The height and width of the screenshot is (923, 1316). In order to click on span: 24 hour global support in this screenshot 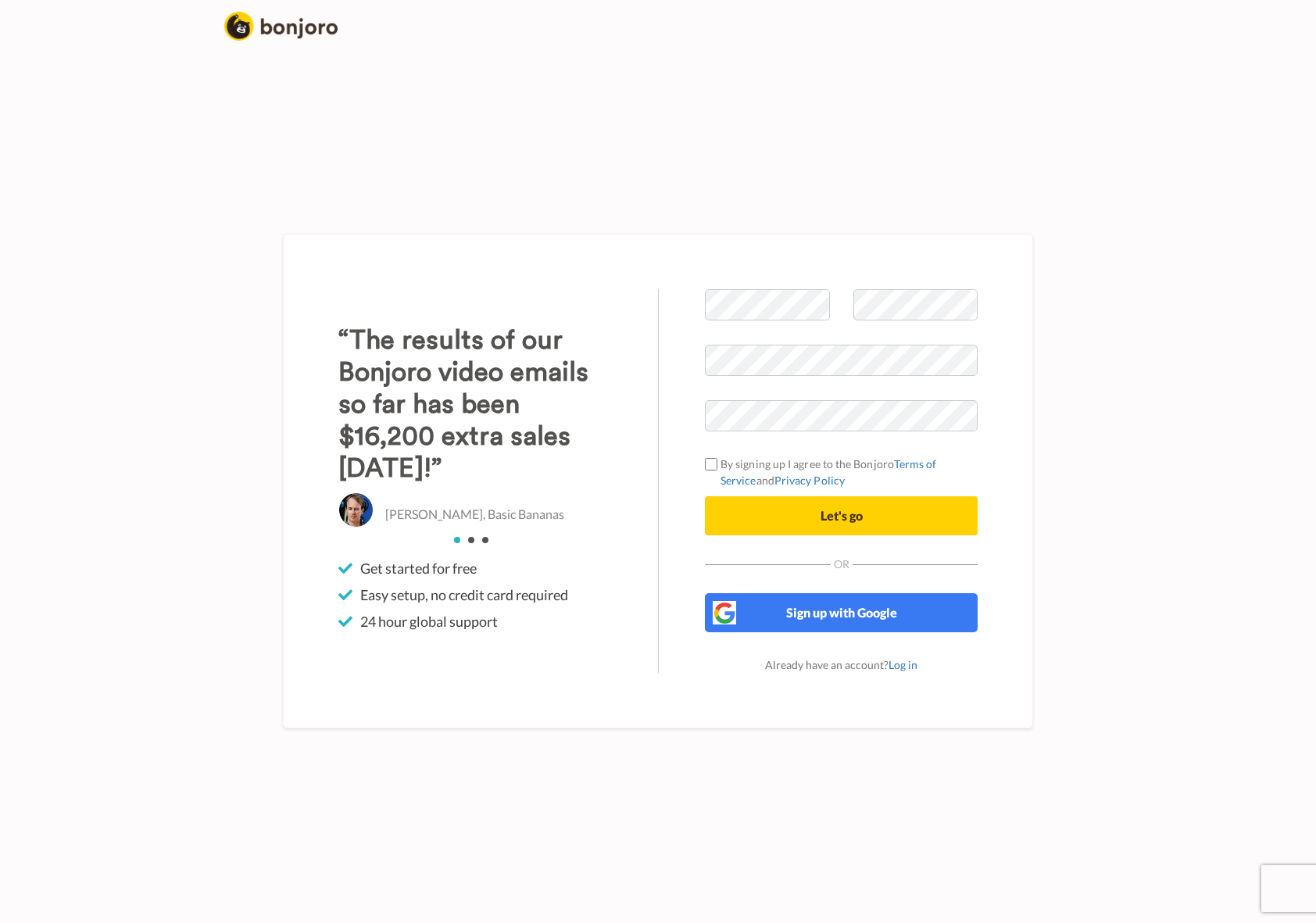, I will do `click(429, 622)`.